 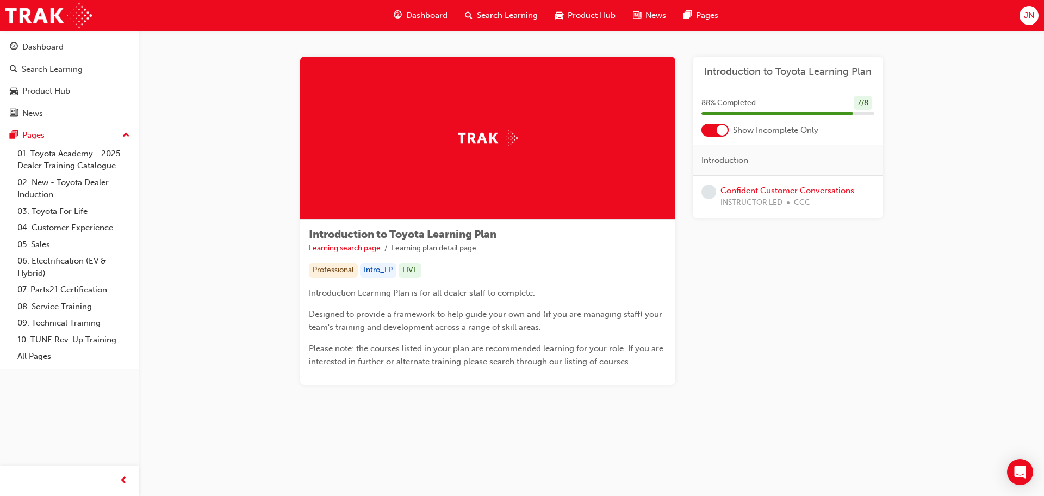 I want to click on button: DashboardSearch LearningProduct HubNews, so click(x=69, y=80).